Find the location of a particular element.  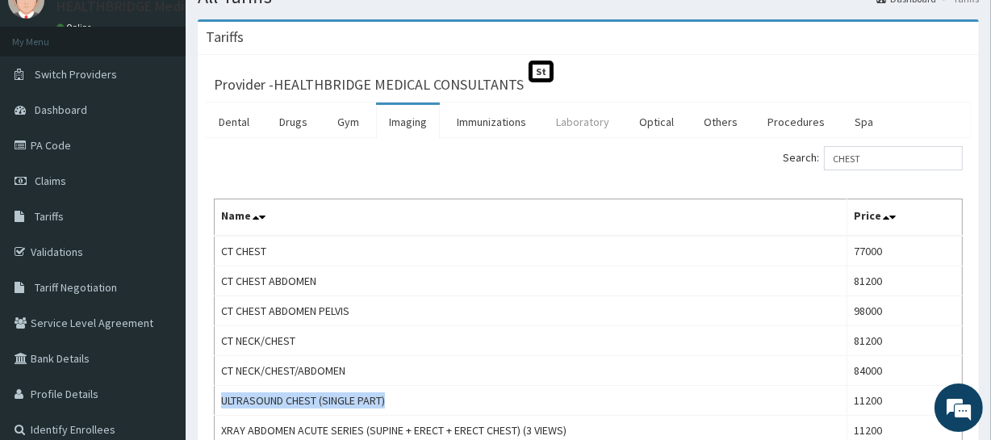

span: Dashboard is located at coordinates (61, 110).